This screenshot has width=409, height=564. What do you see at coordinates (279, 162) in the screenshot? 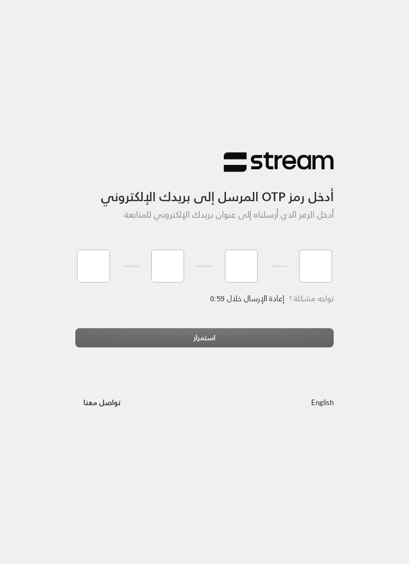
I see `img: Stream Logo` at bounding box center [279, 162].